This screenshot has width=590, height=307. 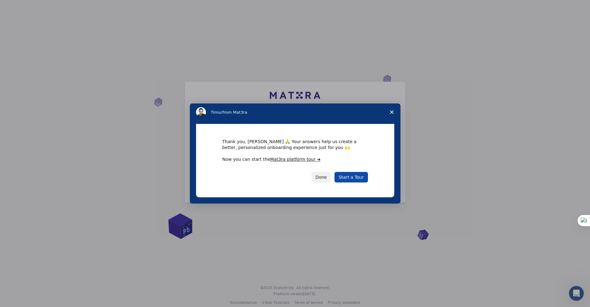 I want to click on a: Start a Tour, so click(x=351, y=177).